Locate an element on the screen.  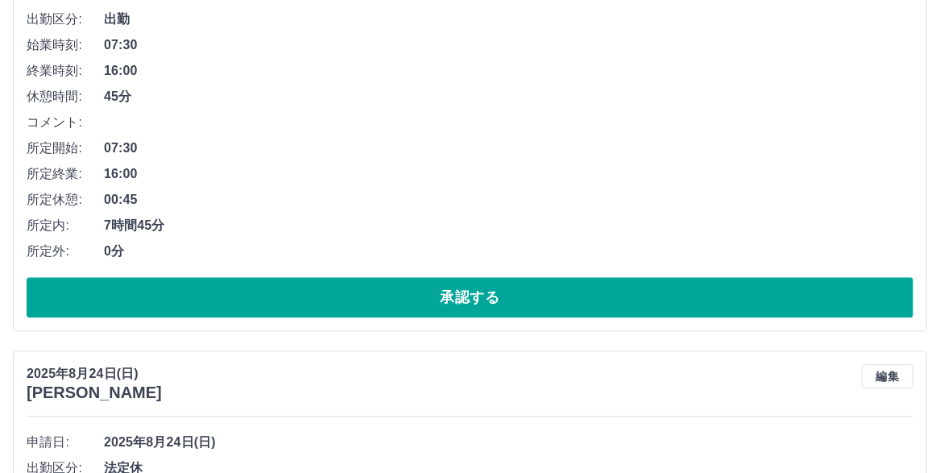
span: 0分 is located at coordinates (508, 251).